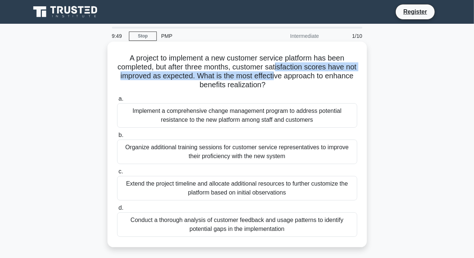 The width and height of the screenshot is (474, 258). Describe the element at coordinates (121, 171) in the screenshot. I see `span: c.` at that location.